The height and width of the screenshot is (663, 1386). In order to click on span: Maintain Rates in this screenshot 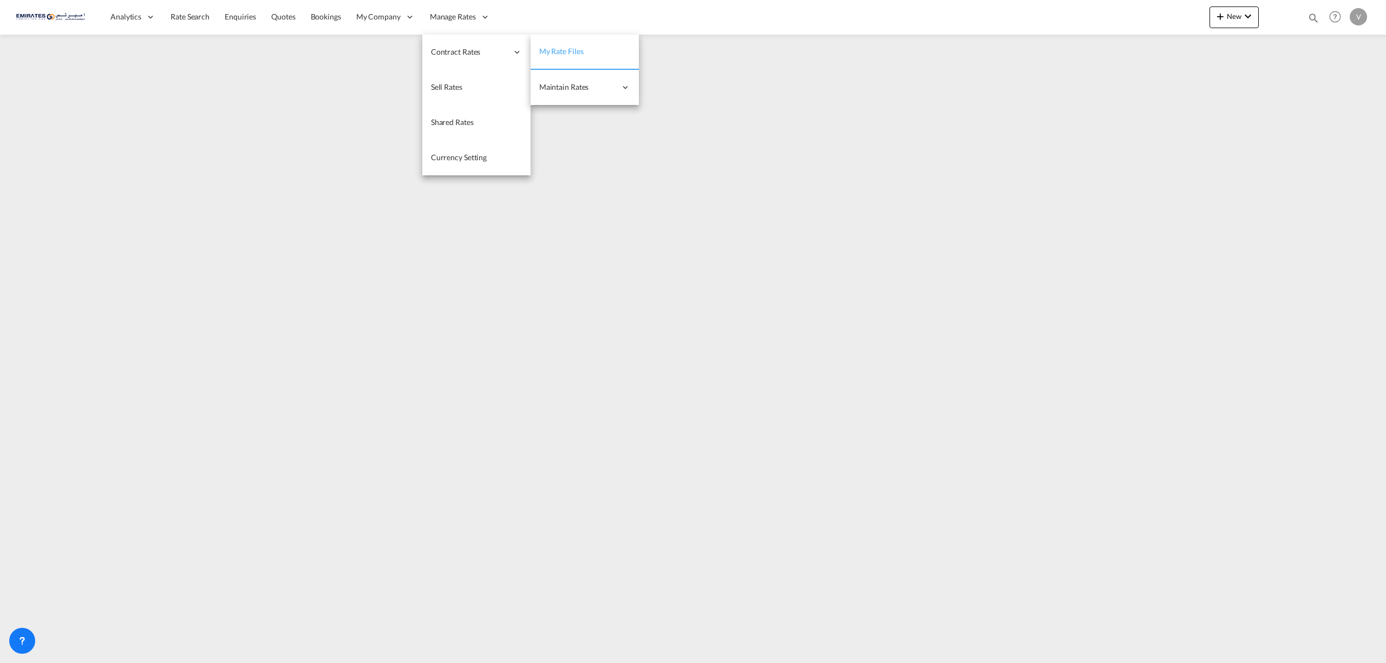, I will do `click(578, 87)`.